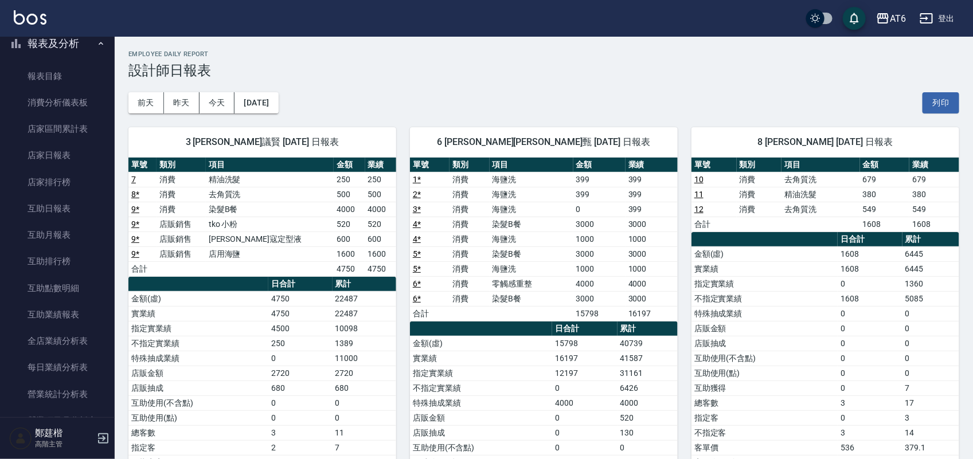  I want to click on td: 22487, so click(364, 299).